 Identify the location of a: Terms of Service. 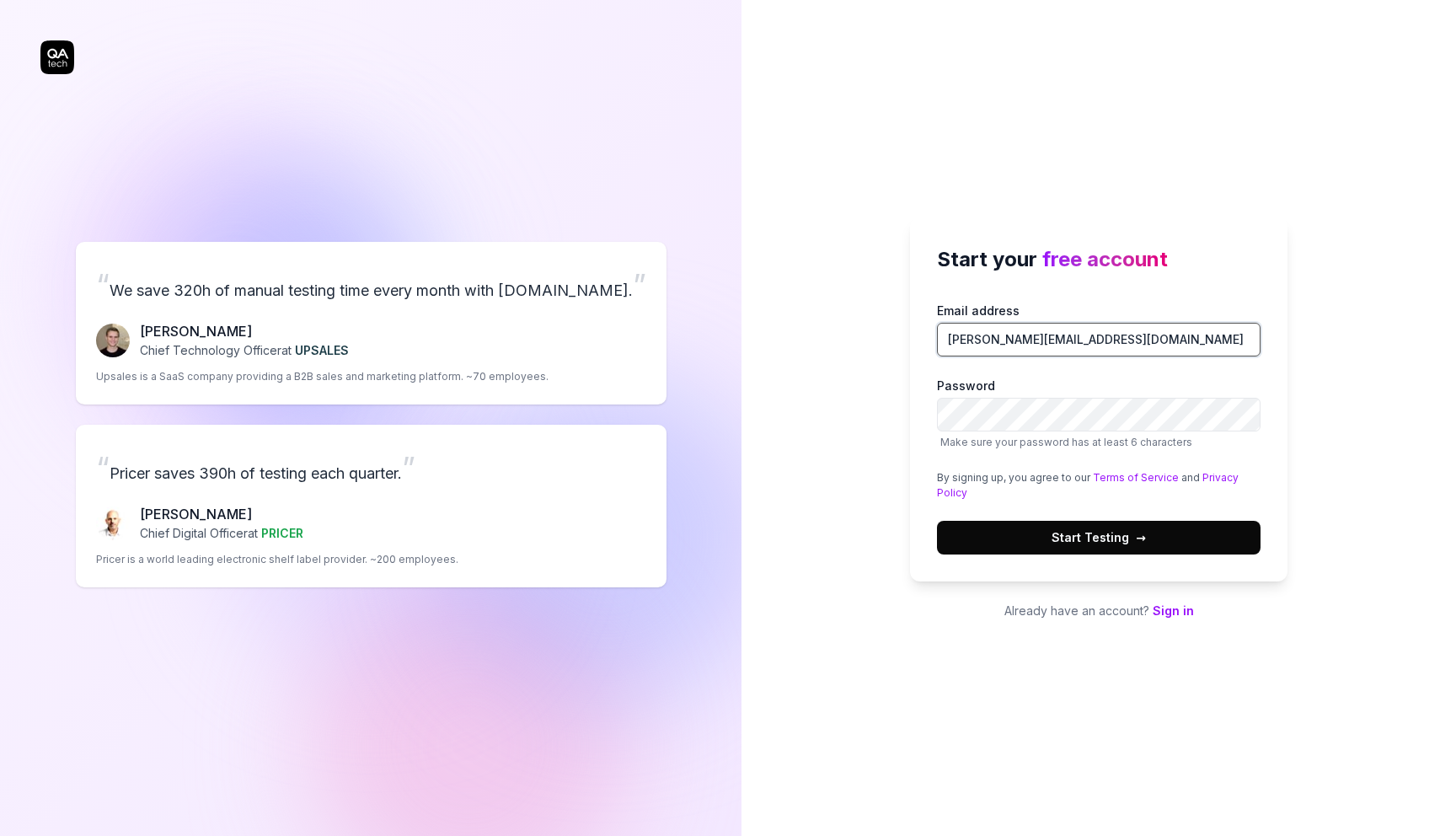
(1136, 477).